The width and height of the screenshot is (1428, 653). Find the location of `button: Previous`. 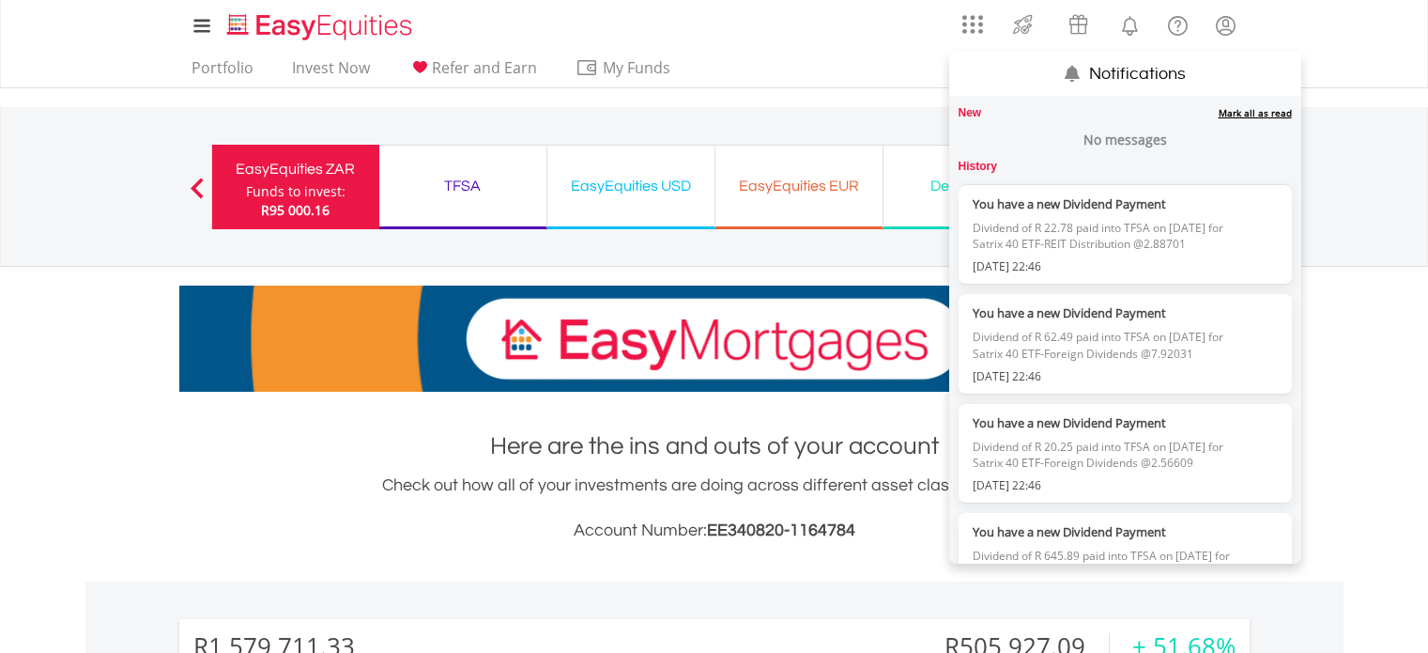

button: Previous is located at coordinates (197, 196).